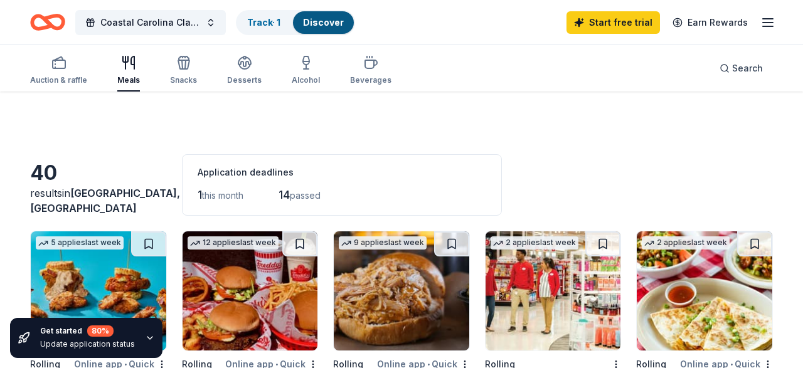 This screenshot has height=368, width=803. Describe the element at coordinates (223, 195) in the screenshot. I see `span: this month` at that location.